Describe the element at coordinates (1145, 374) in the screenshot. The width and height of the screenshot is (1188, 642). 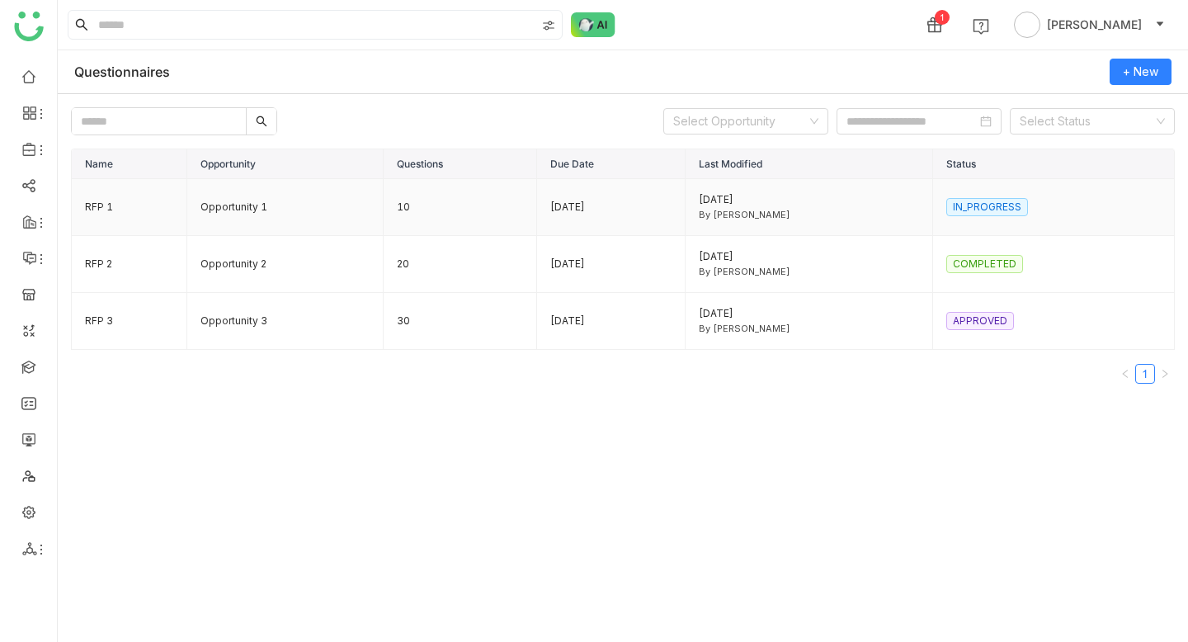
I see `li: 1` at that location.